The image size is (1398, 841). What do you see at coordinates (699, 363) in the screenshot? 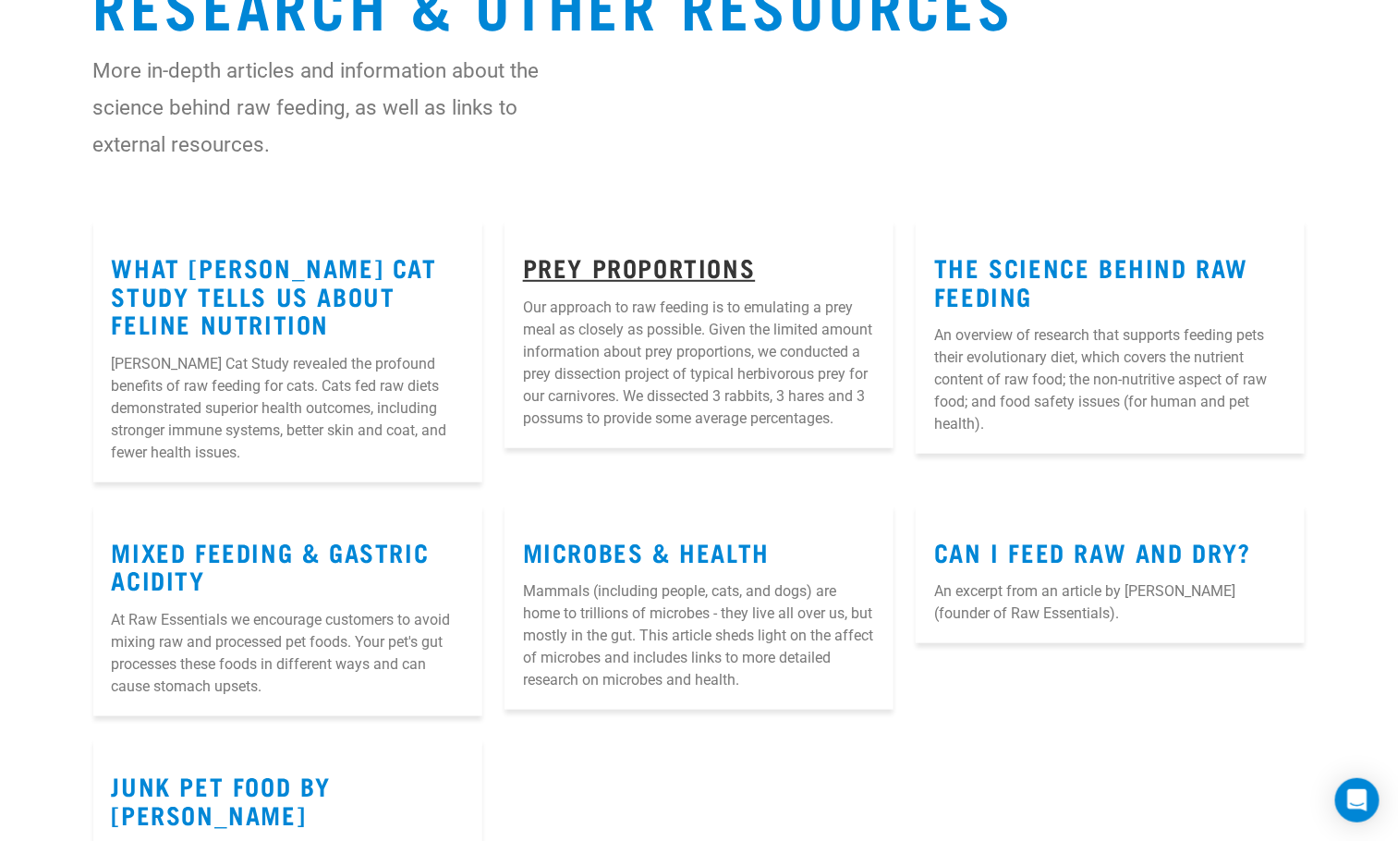
I see `p: Our approach to raw feeding is to emulating a prey meal as closely as possible. Given the limited...` at bounding box center [699, 363].